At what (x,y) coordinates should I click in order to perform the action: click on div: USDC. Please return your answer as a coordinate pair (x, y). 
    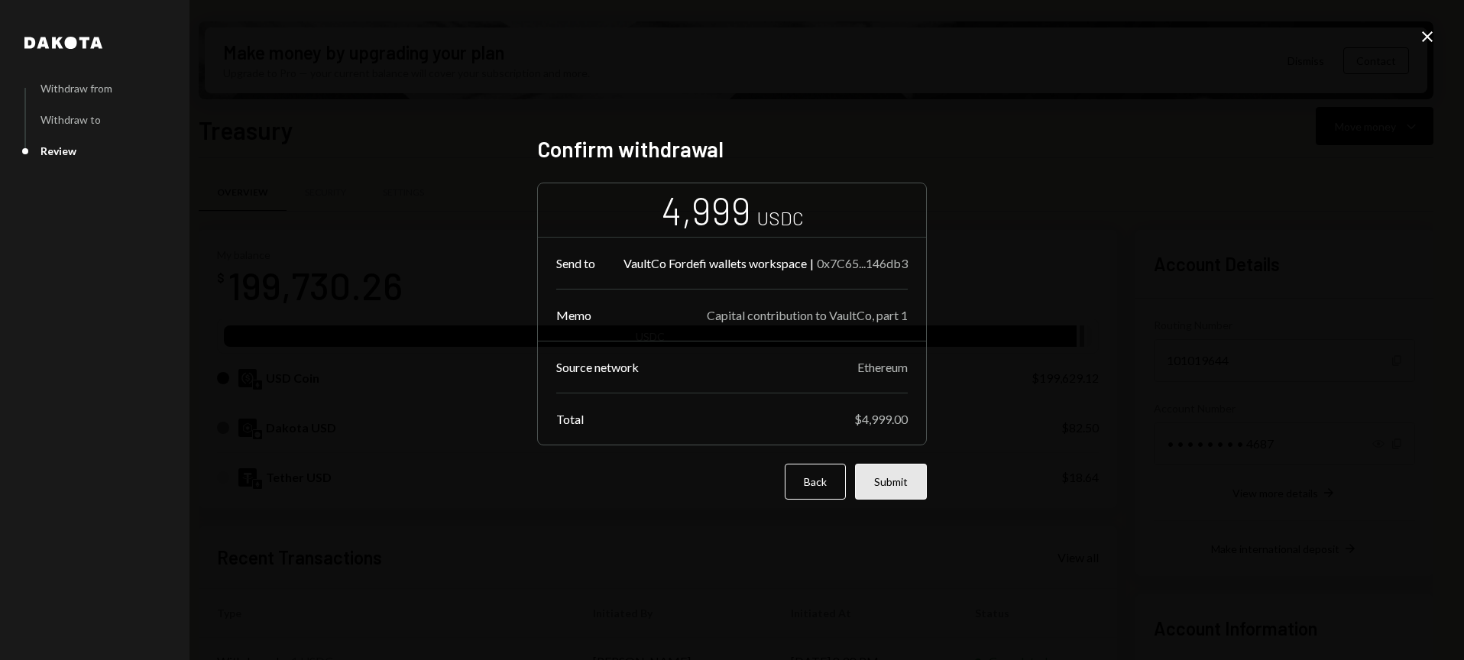
    Looking at the image, I should click on (780, 218).